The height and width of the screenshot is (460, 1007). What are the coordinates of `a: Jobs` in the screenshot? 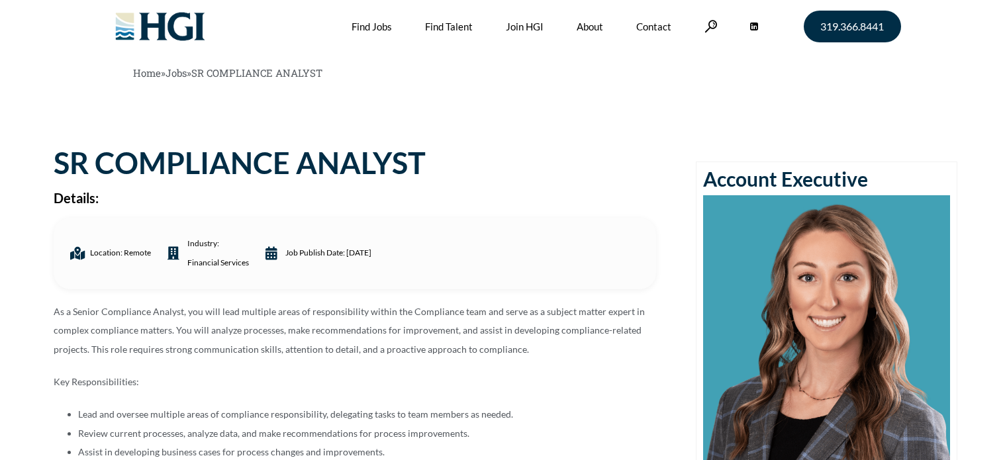 It's located at (176, 73).